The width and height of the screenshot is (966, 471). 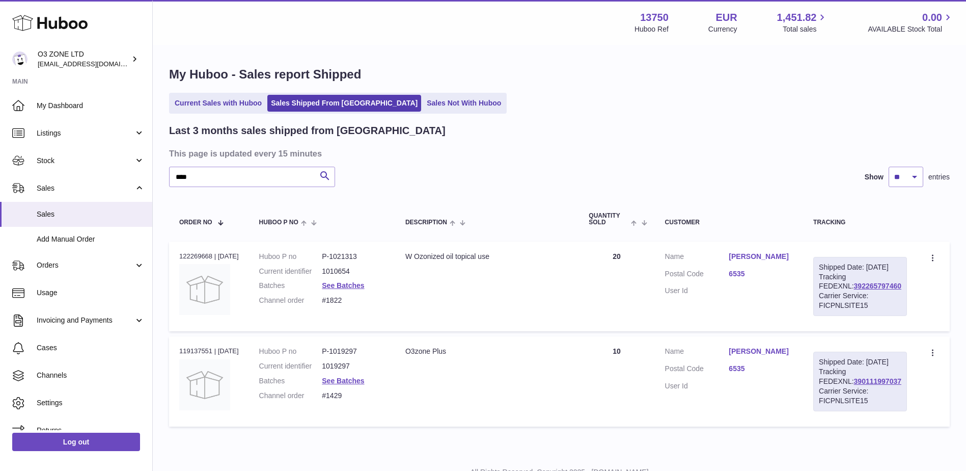 I want to click on div: W Ozonized oil topical use, so click(x=487, y=256).